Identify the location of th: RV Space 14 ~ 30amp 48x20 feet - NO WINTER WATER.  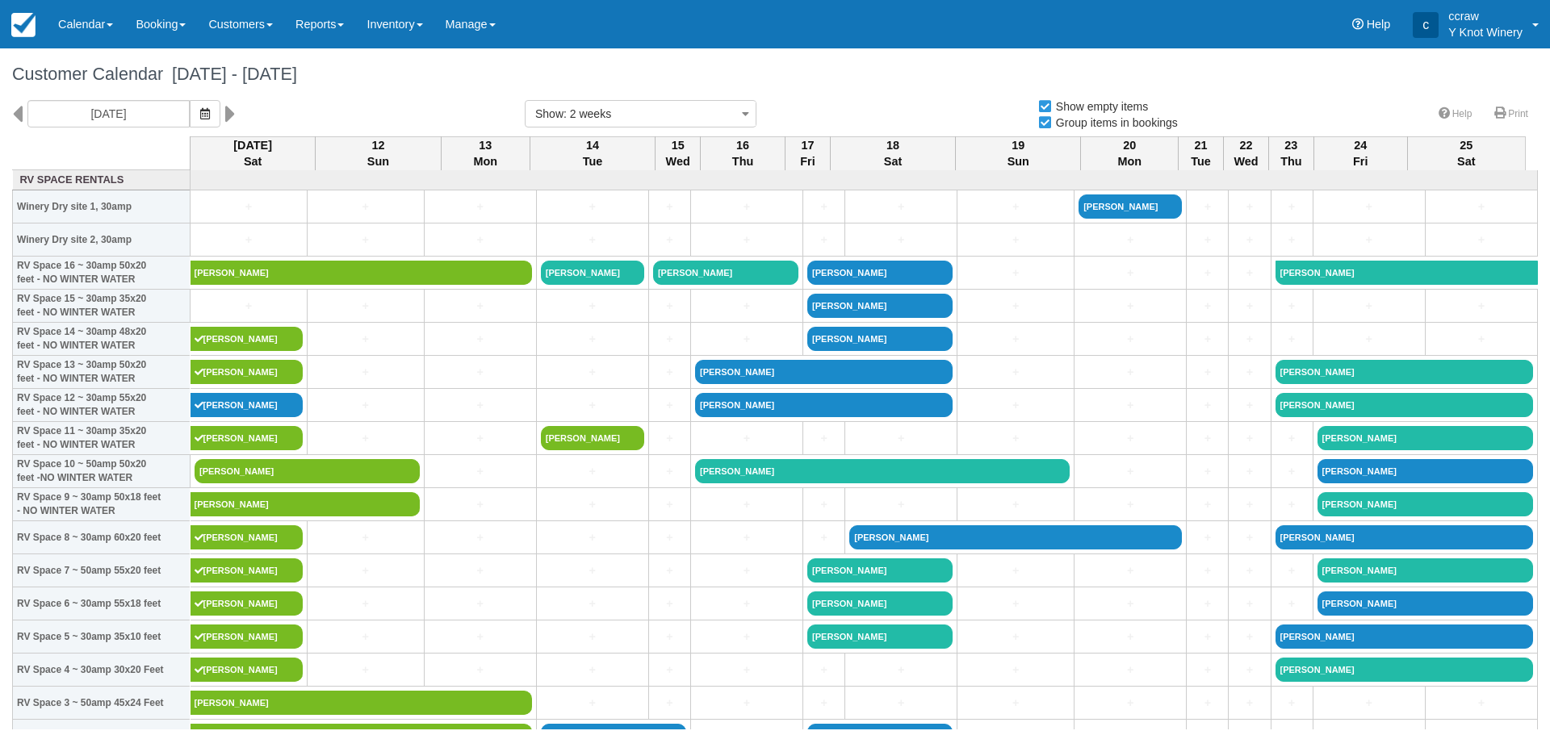
(102, 339).